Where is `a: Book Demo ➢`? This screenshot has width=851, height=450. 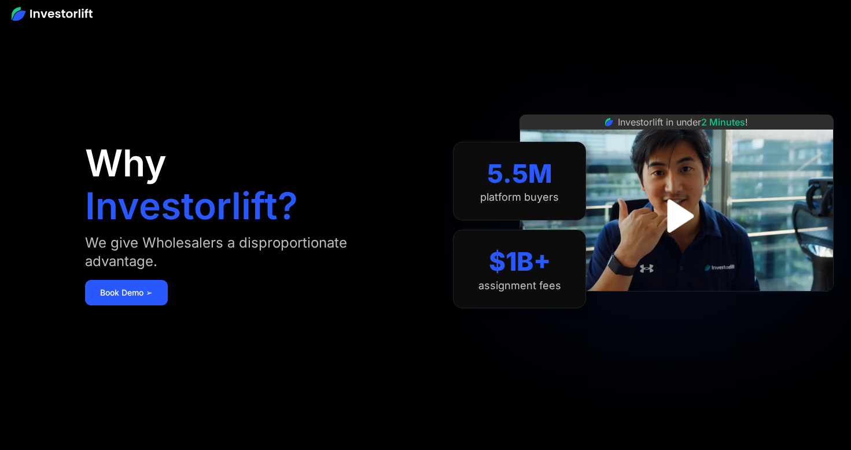
a: Book Demo ➢ is located at coordinates (126, 293).